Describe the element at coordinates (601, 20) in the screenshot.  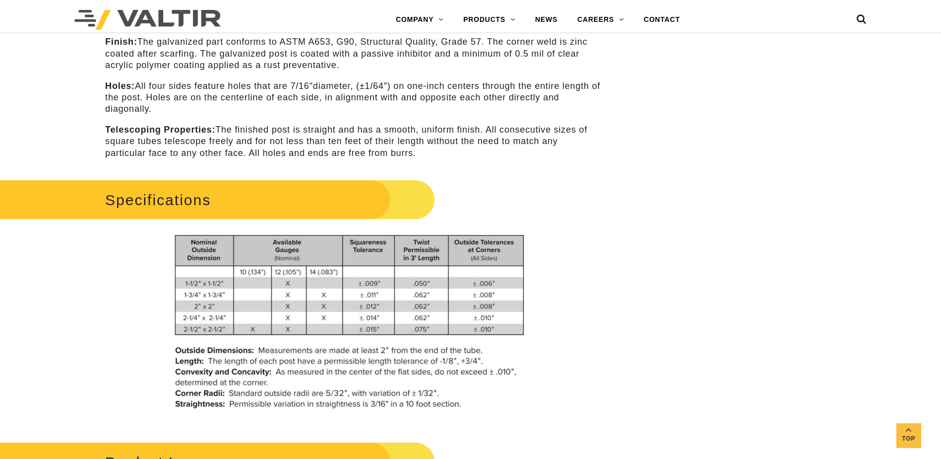
I see `a: CAREERS` at that location.